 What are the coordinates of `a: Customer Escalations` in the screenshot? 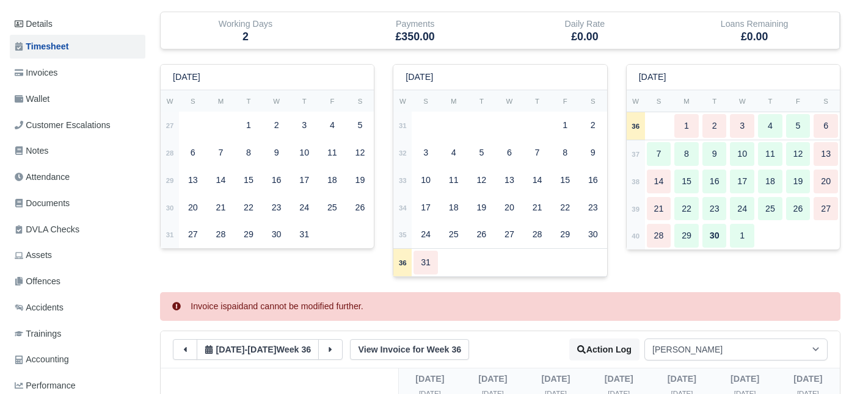 It's located at (78, 125).